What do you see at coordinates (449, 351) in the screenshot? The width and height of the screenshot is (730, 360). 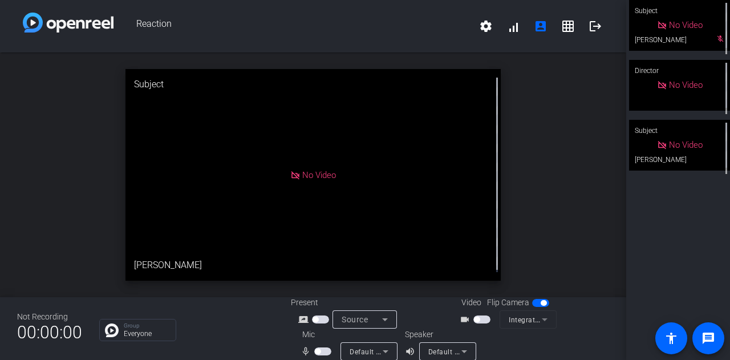 I see `span: Default - Microphone (2- AfterShokz Loop 100) (0a12:1004)` at bounding box center [449, 351].